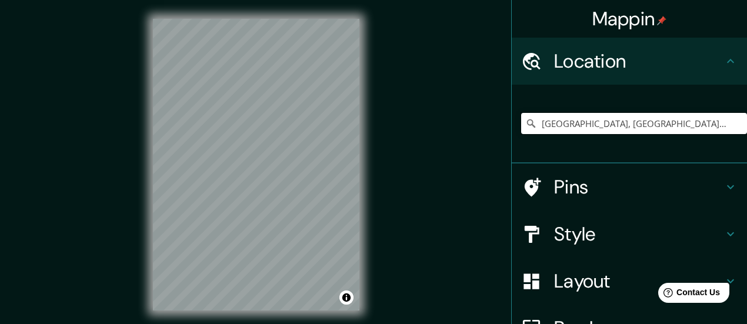  Describe the element at coordinates (56, 14) in the screenshot. I see `span: Contact Us` at that location.